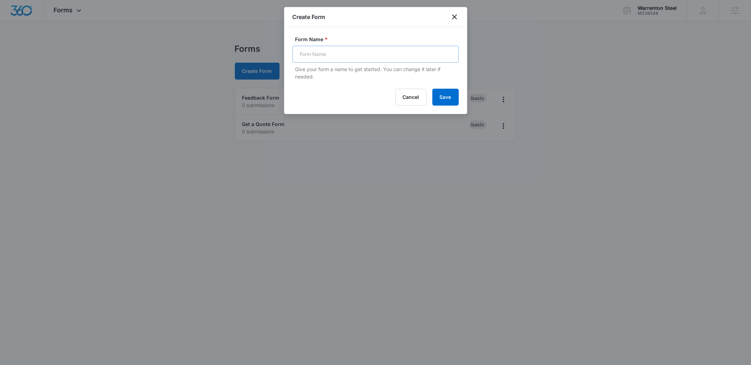 This screenshot has width=751, height=365. What do you see at coordinates (379, 39) in the screenshot?
I see `label: Form Name` at bounding box center [379, 39].